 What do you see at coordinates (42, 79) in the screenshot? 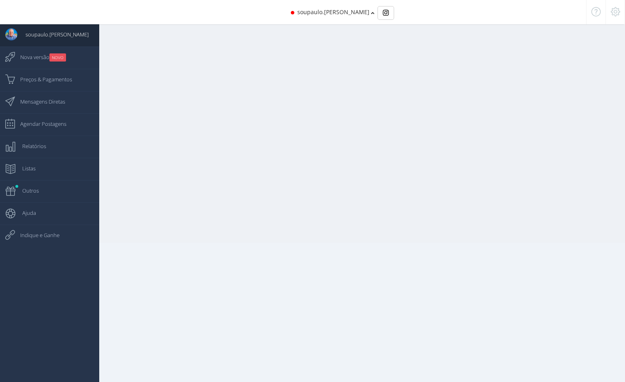
I see `span: Preços & Pagamentos` at bounding box center [42, 79].